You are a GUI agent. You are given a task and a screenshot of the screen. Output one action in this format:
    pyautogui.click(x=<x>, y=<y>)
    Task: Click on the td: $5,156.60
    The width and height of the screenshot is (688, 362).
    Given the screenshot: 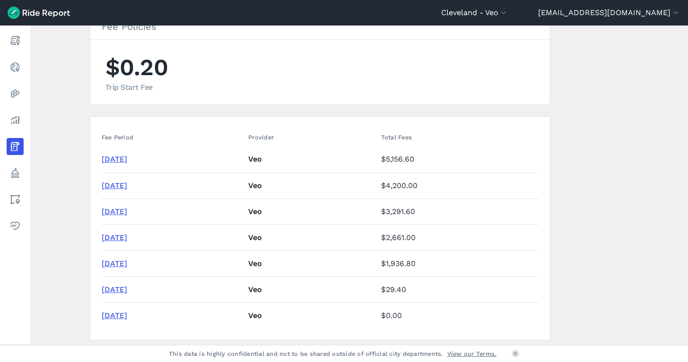 What is the action you would take?
    pyautogui.click(x=458, y=159)
    